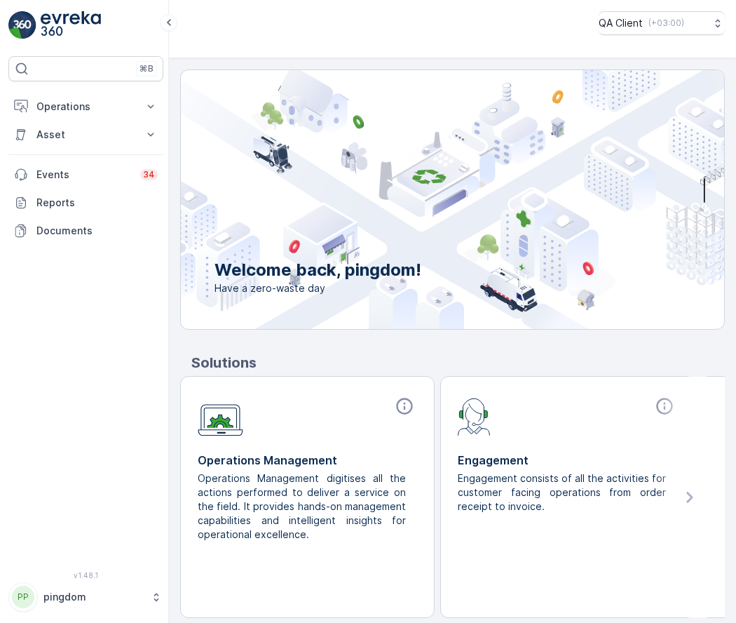 This screenshot has height=623, width=736. What do you see at coordinates (458, 363) in the screenshot?
I see `p: Solutions` at bounding box center [458, 363].